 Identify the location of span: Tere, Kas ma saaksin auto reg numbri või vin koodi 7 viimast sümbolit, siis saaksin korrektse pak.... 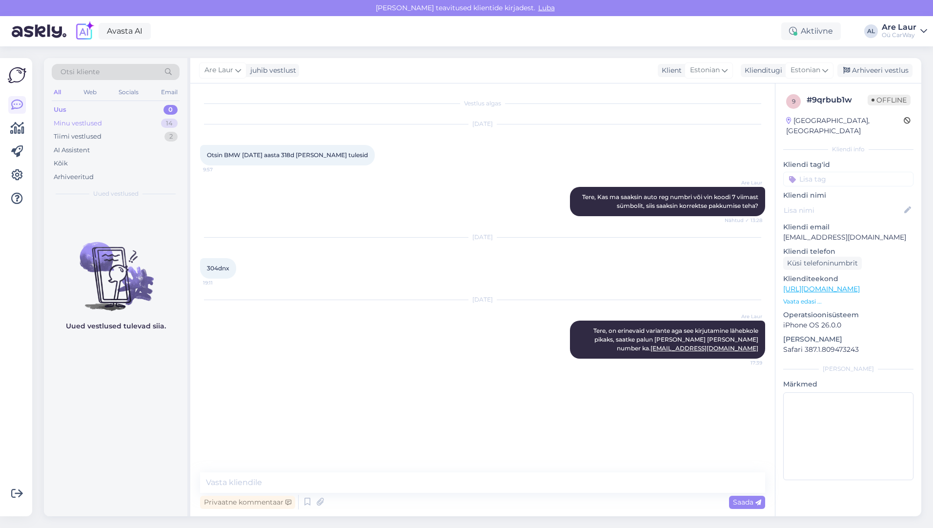
(671, 201).